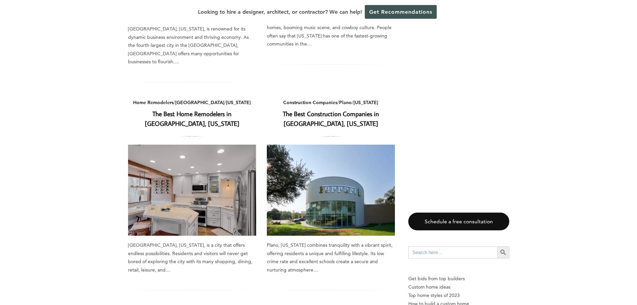 The image size is (637, 305). Describe the element at coordinates (459, 287) in the screenshot. I see `a: Custom home ideas` at that location.